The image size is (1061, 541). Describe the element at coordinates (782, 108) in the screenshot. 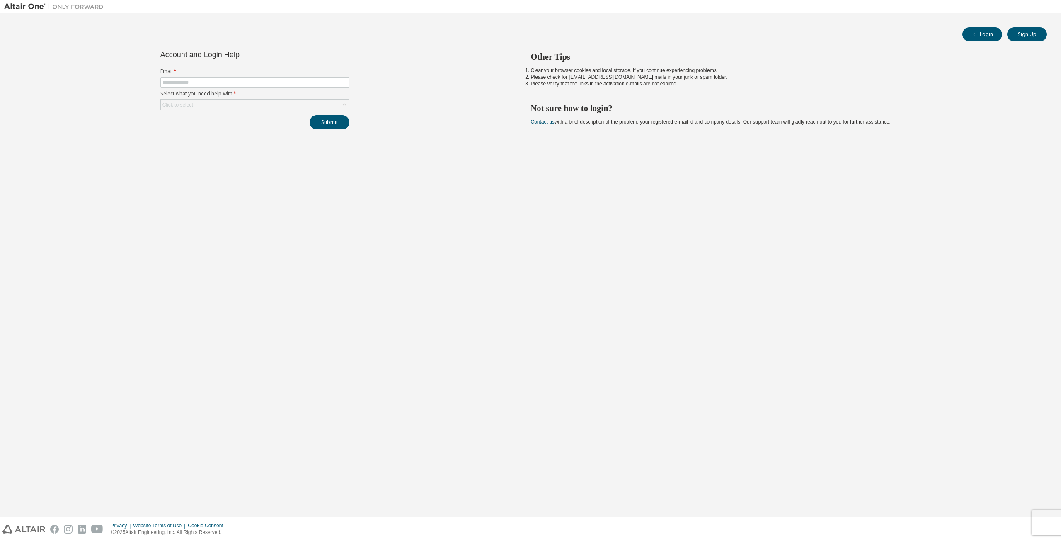

I see `h2: Not sure how to login?` at that location.